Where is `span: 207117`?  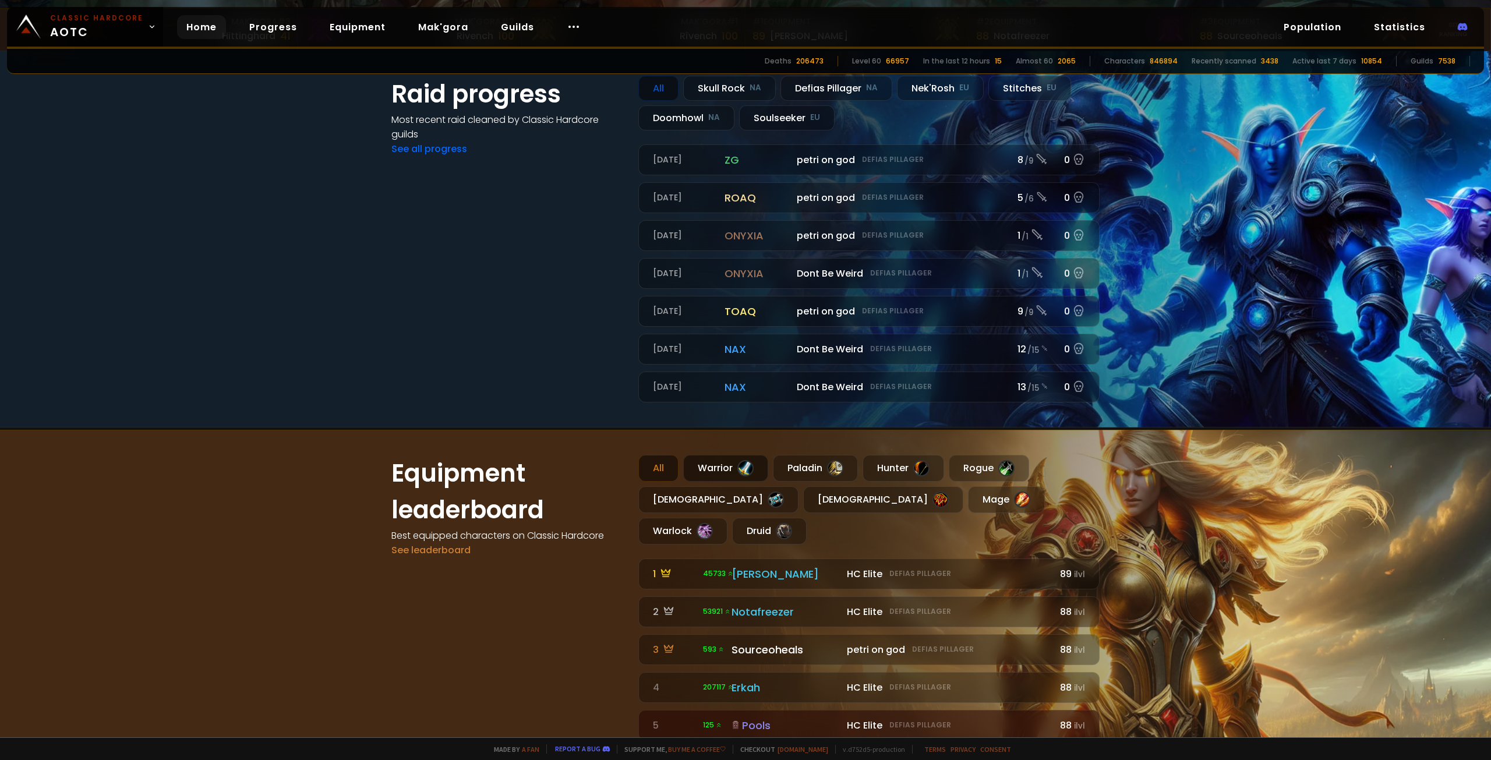
span: 207117 is located at coordinates (718, 687).